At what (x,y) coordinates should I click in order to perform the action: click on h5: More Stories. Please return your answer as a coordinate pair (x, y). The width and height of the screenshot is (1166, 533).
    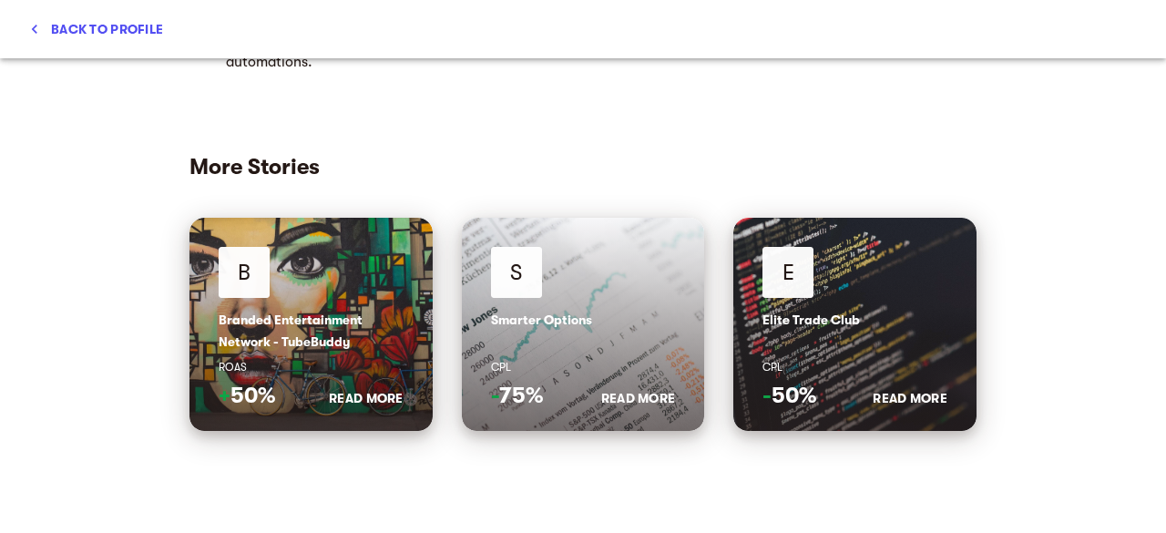
    Looking at the image, I should click on (583, 167).